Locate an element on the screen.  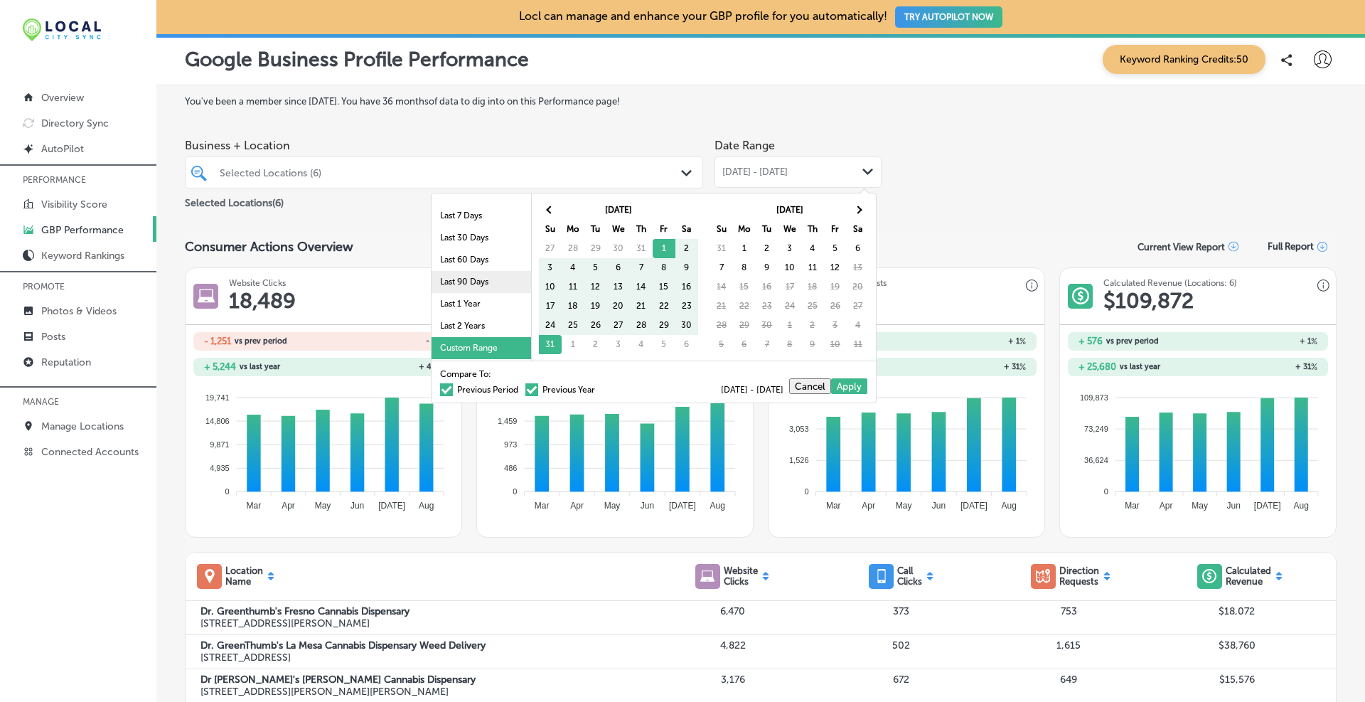
p: 753 is located at coordinates (1069, 611).